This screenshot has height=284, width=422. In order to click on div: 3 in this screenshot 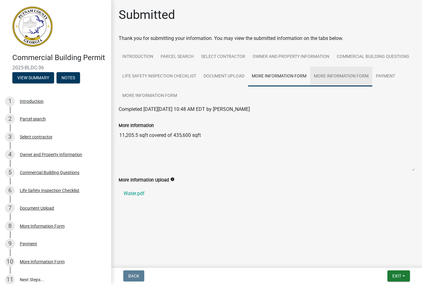, I will do `click(10, 137)`.